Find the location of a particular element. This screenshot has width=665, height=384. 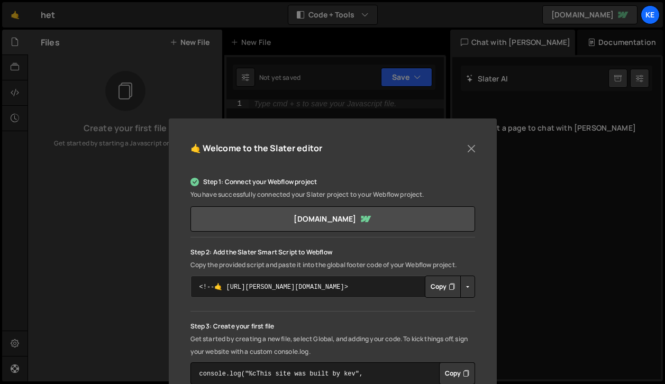

p: Step 3: Create your first file is located at coordinates (333, 326).